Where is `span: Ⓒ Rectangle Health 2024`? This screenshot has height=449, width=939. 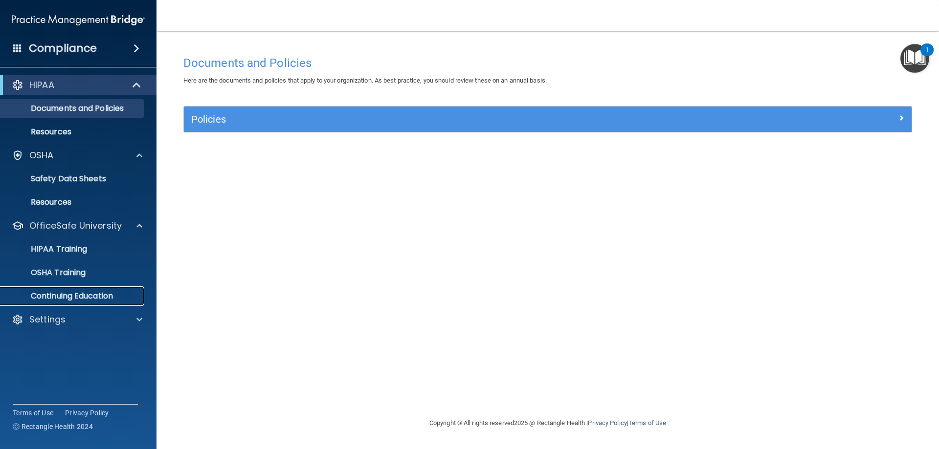 span: Ⓒ Rectangle Health 2024 is located at coordinates (53, 427).